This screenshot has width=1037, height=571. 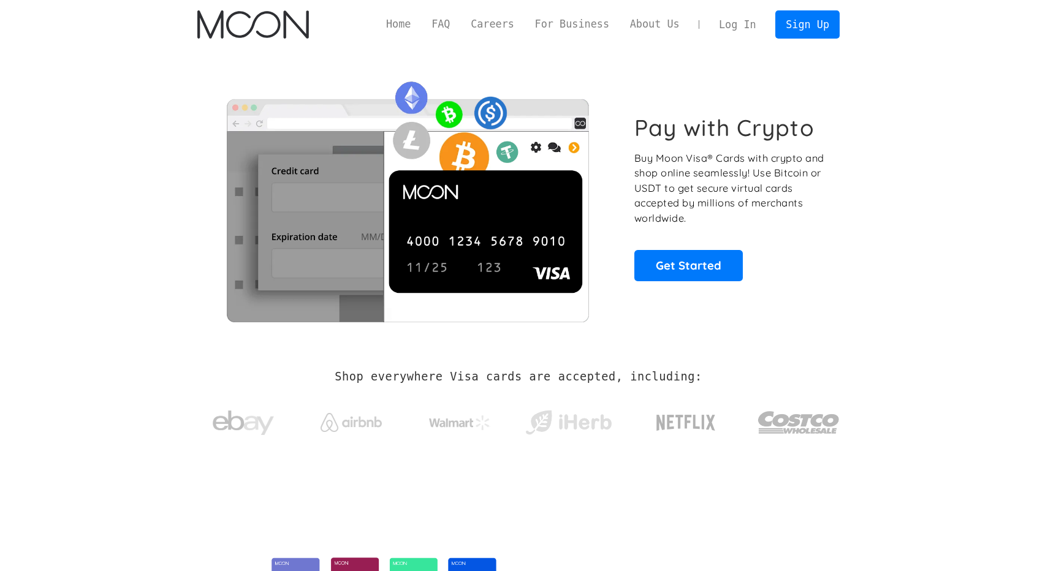 What do you see at coordinates (351, 422) in the screenshot?
I see `img: Airbnb` at bounding box center [351, 422].